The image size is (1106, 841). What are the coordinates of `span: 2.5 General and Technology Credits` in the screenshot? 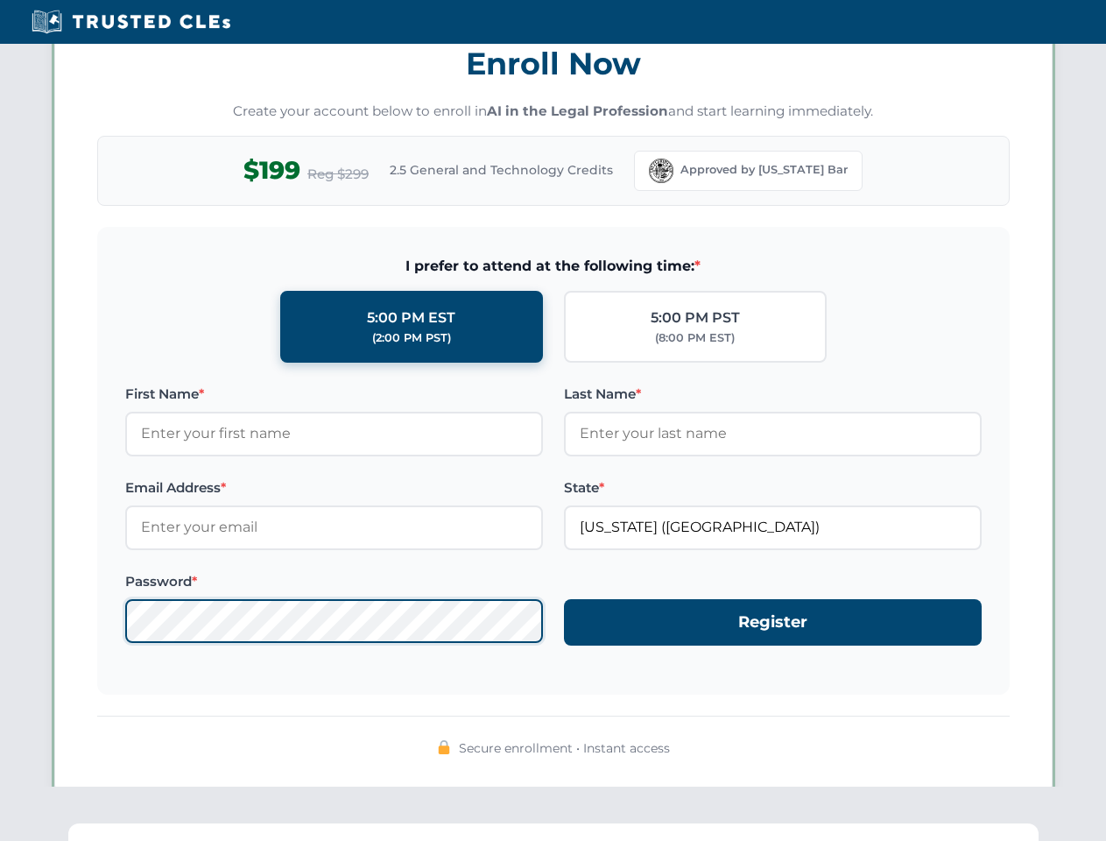 It's located at (501, 170).